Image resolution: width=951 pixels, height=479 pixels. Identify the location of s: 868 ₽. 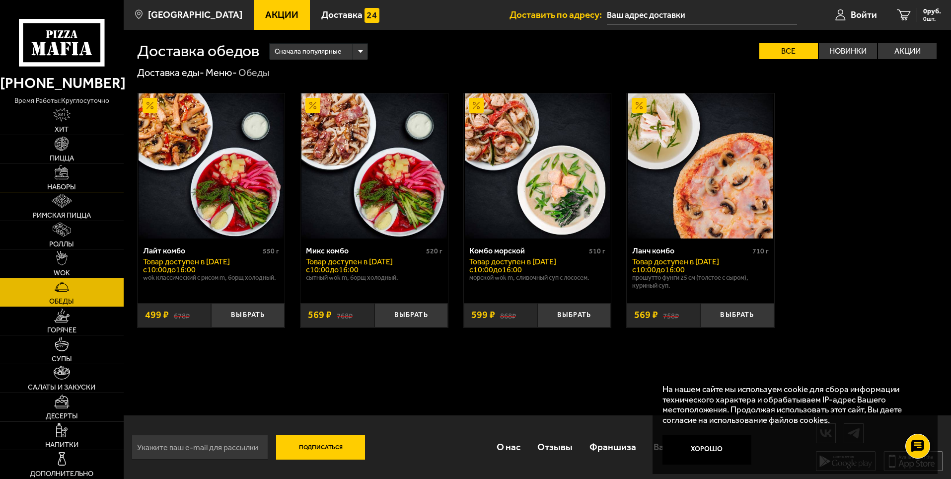
(508, 315).